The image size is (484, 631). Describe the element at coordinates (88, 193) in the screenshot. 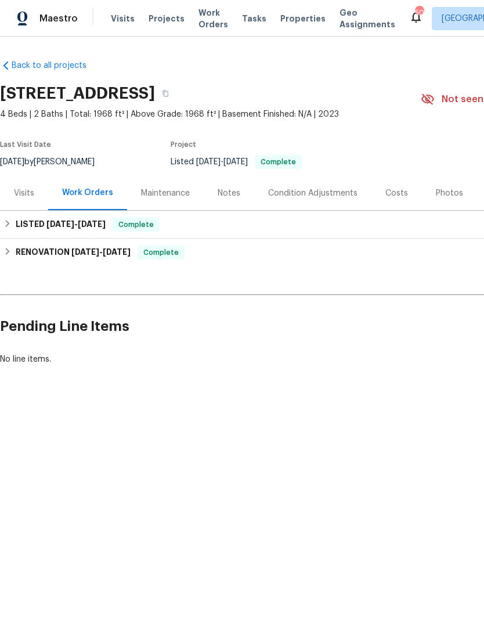

I see `div: Work Orders` at that location.